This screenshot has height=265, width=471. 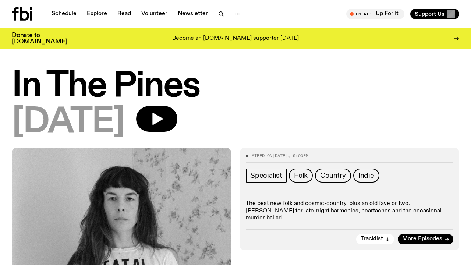 I want to click on span: Country, so click(x=333, y=176).